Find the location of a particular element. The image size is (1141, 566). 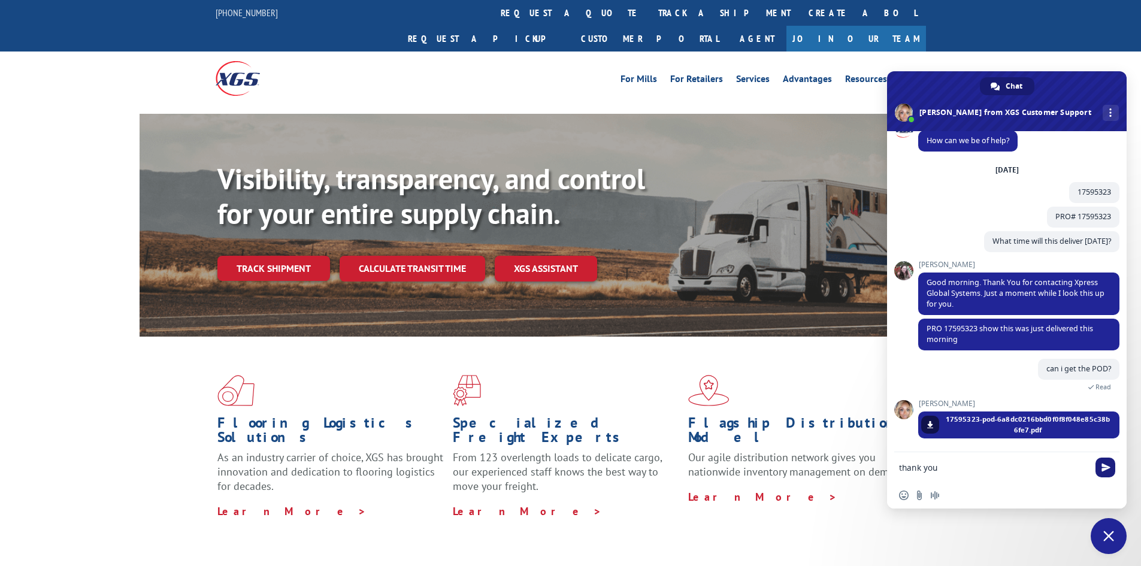

span: can i get the POD? is located at coordinates (1079, 368).